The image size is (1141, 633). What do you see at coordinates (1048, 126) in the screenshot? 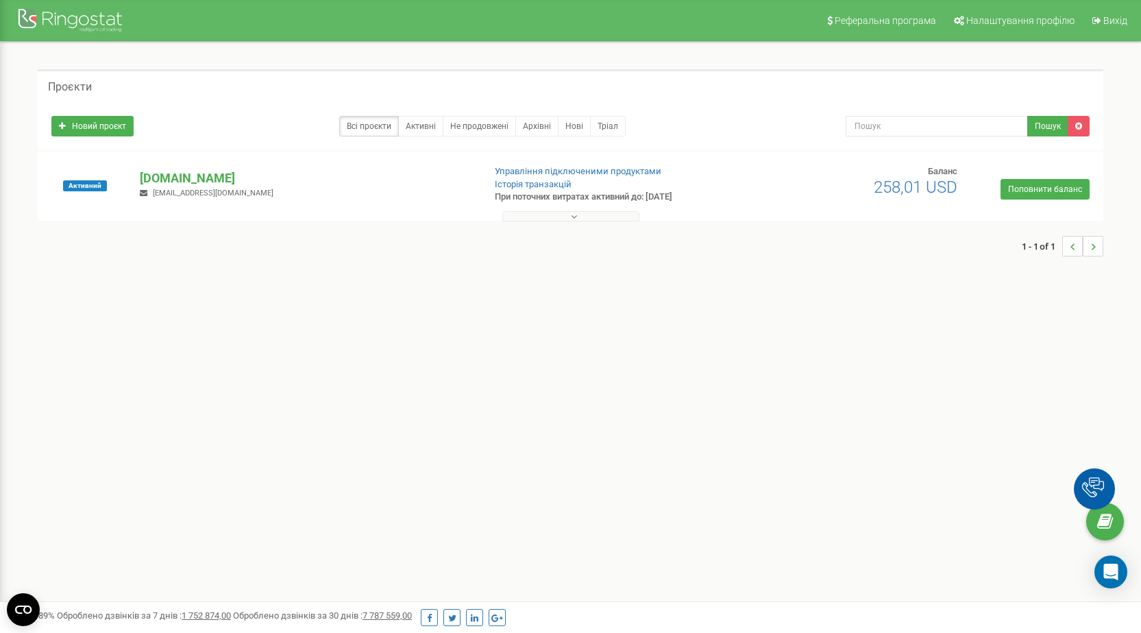
I see `button: Пошук` at bounding box center [1048, 126].